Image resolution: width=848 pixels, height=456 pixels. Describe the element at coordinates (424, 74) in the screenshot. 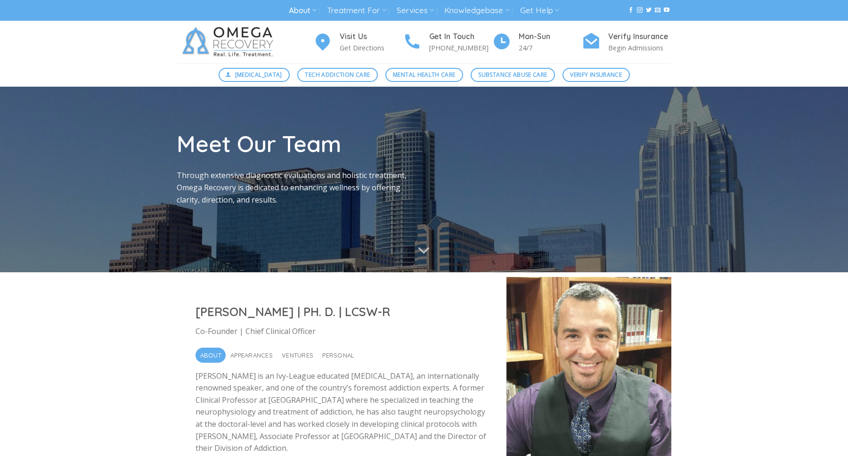

I see `span: Mental Health Care` at that location.